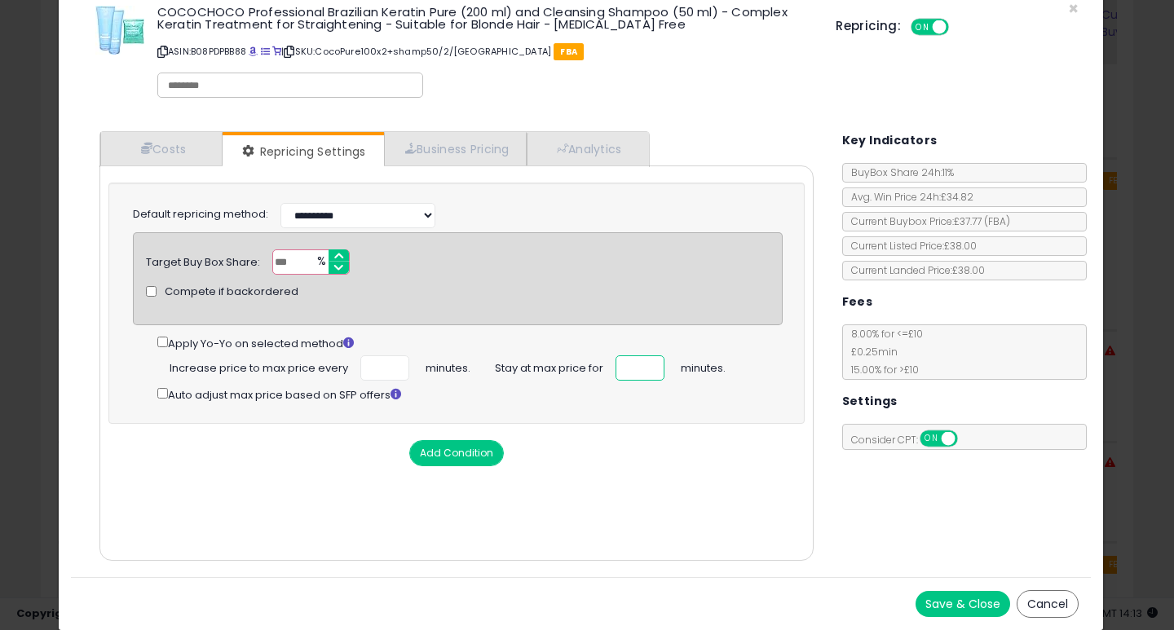 Image resolution: width=1174 pixels, height=630 pixels. I want to click on a: BuyBox page, so click(253, 51).